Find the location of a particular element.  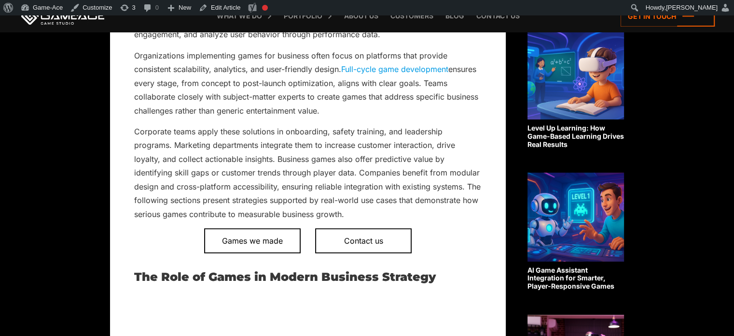

a: Full-cycle game development is located at coordinates (395, 69).